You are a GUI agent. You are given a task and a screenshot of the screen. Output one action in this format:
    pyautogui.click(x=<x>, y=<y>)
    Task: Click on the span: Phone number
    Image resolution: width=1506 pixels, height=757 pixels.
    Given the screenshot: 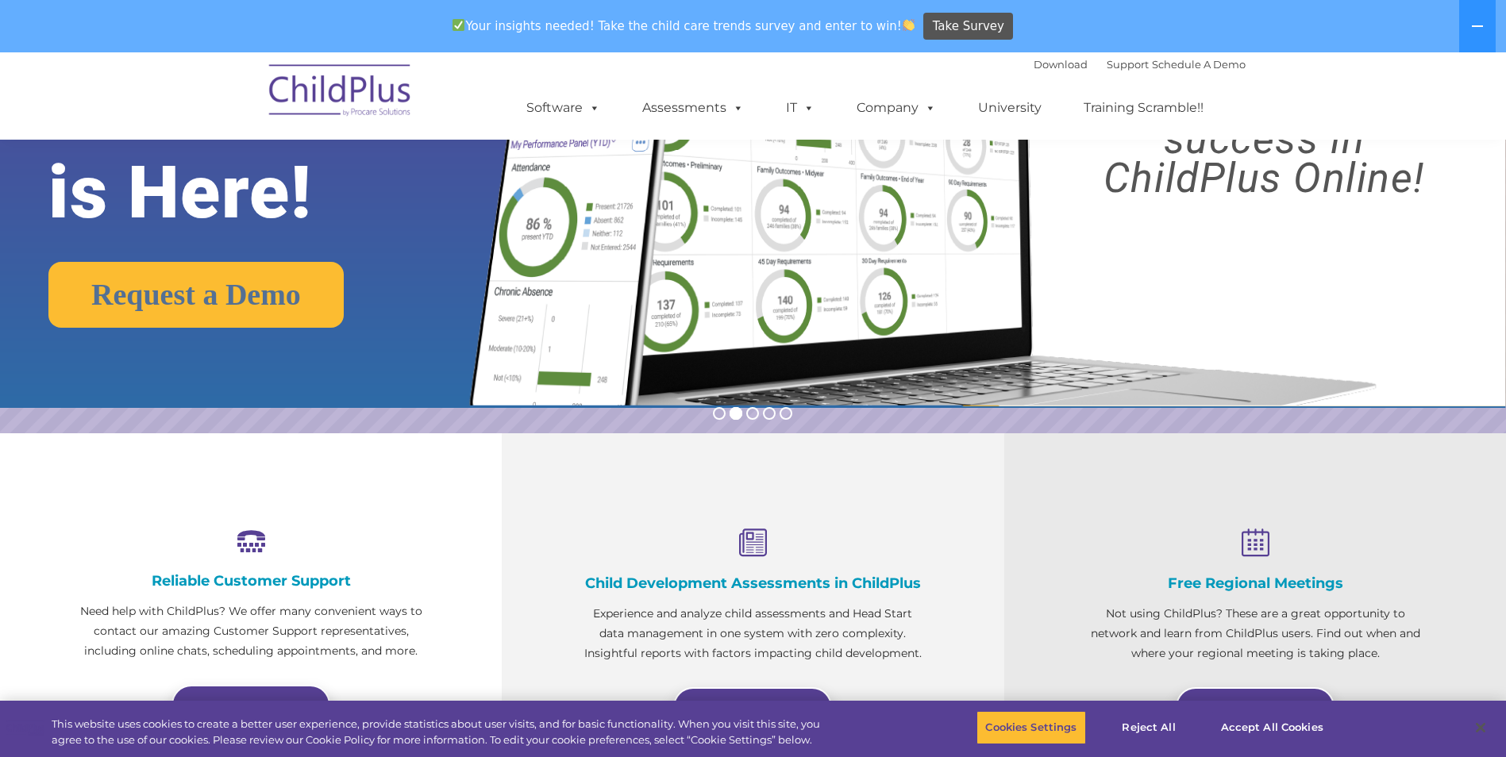 What is the action you would take?
    pyautogui.click(x=254, y=175)
    